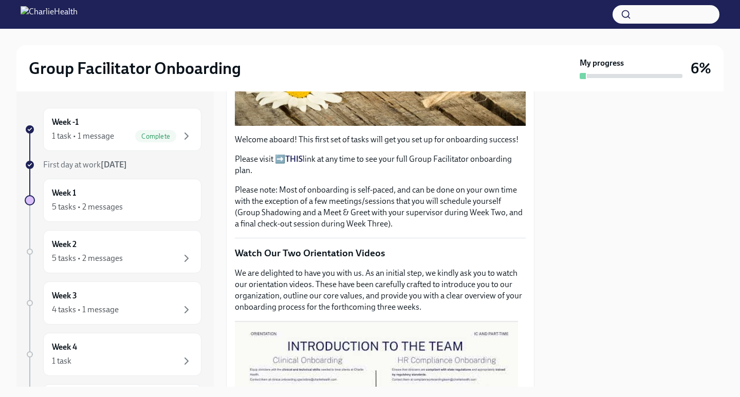 The image size is (740, 397). I want to click on div: 1 task, so click(62, 361).